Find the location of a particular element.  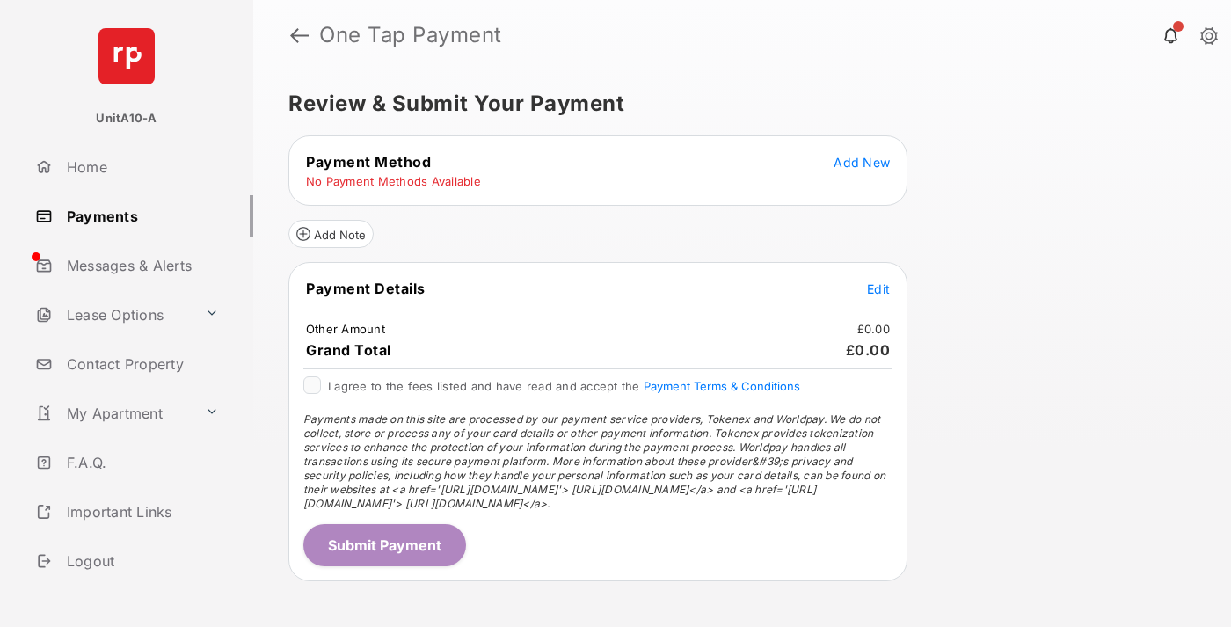

h5: Review & Submit Your Payment is located at coordinates (735, 104).